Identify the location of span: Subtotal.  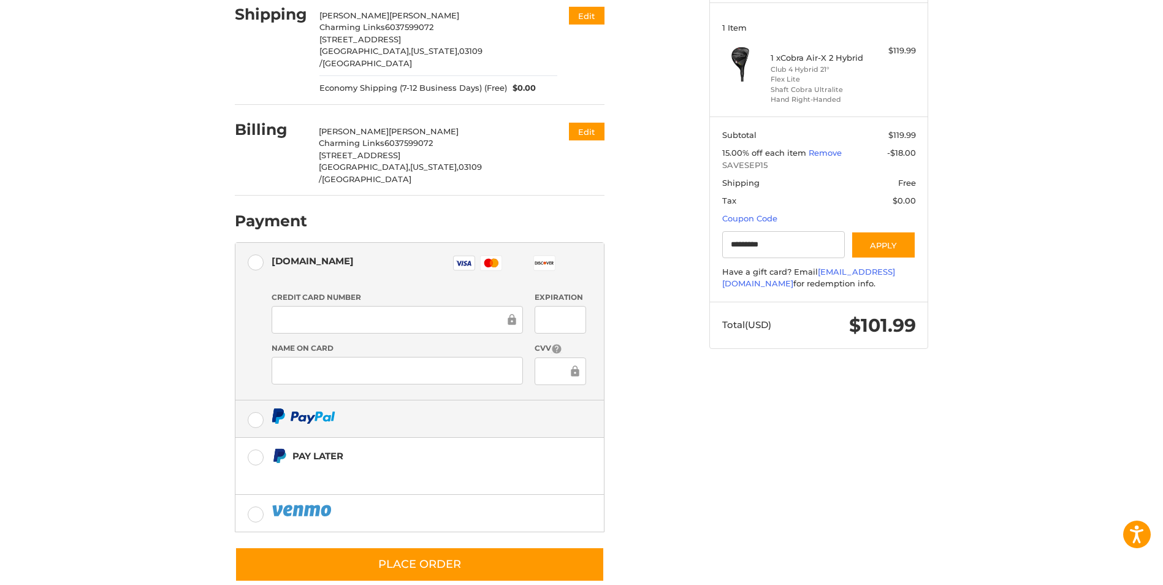
(740, 135).